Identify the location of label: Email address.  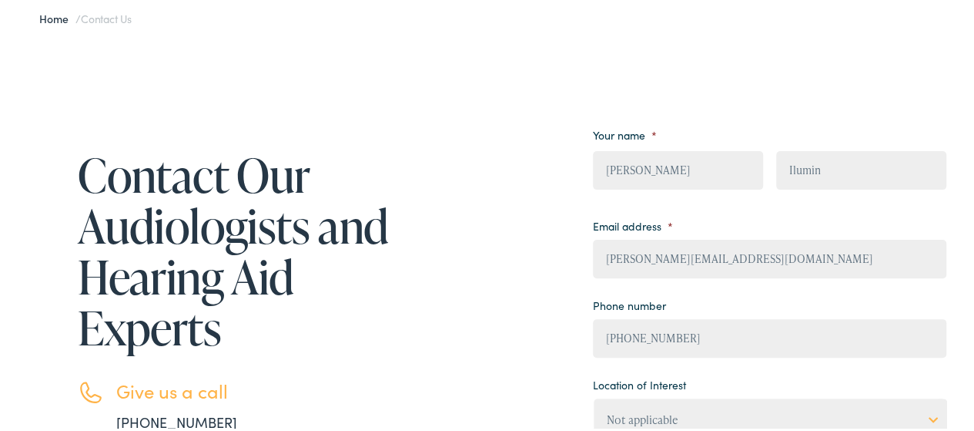
(633, 223).